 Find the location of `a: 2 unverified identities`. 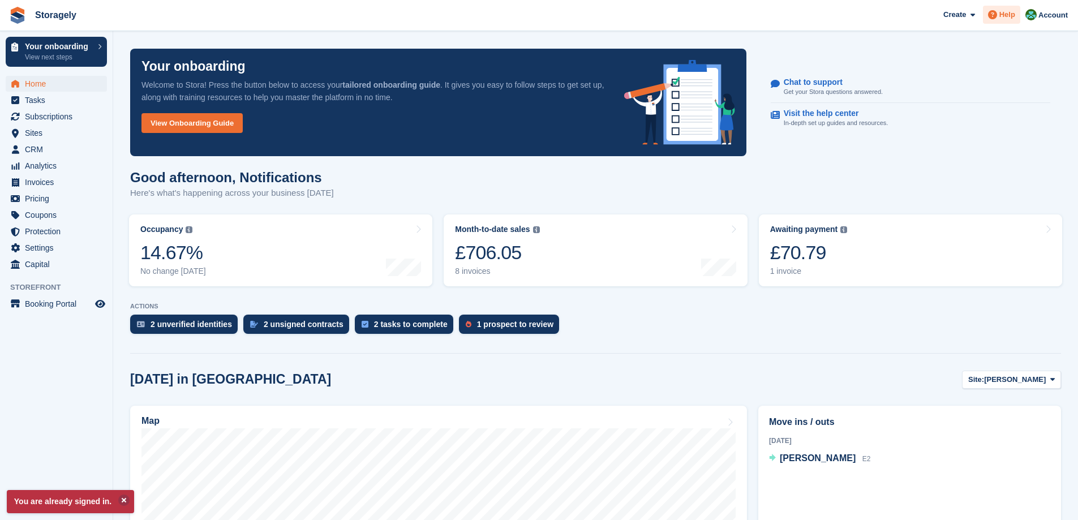

a: 2 unverified identities is located at coordinates (187, 327).